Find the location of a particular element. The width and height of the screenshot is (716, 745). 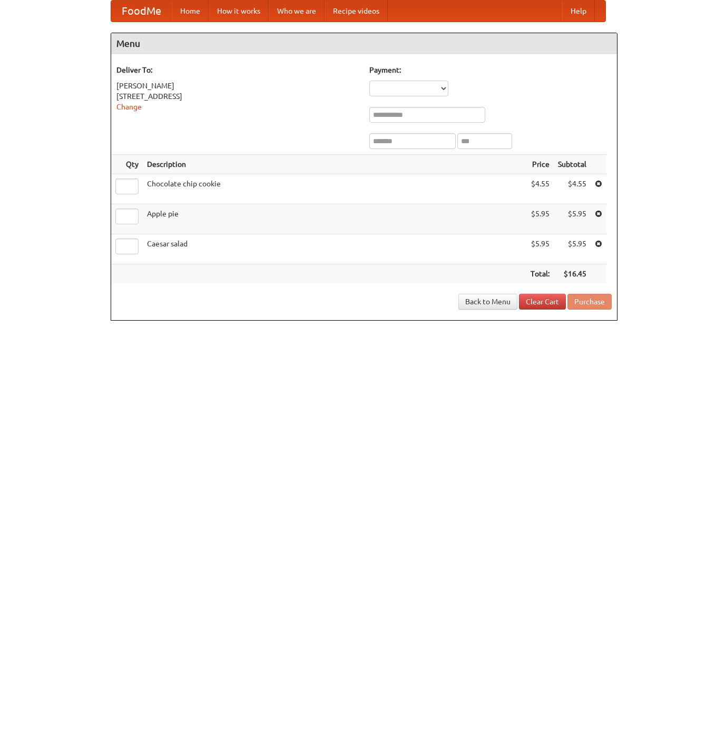

td: Caesar salad is located at coordinates (335, 249).